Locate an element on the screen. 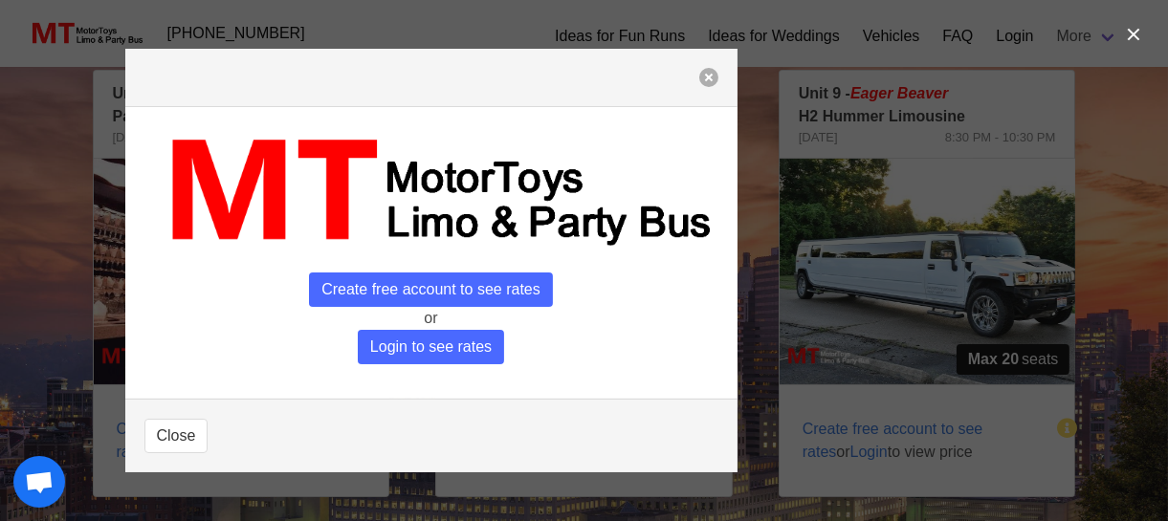  button: Close is located at coordinates (176, 436).